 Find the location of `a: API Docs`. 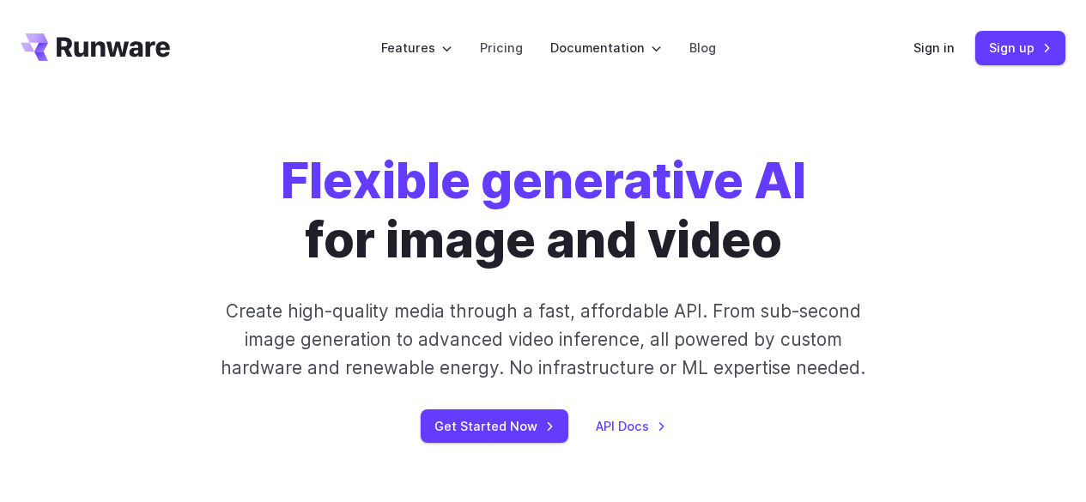

a: API Docs is located at coordinates (631, 426).